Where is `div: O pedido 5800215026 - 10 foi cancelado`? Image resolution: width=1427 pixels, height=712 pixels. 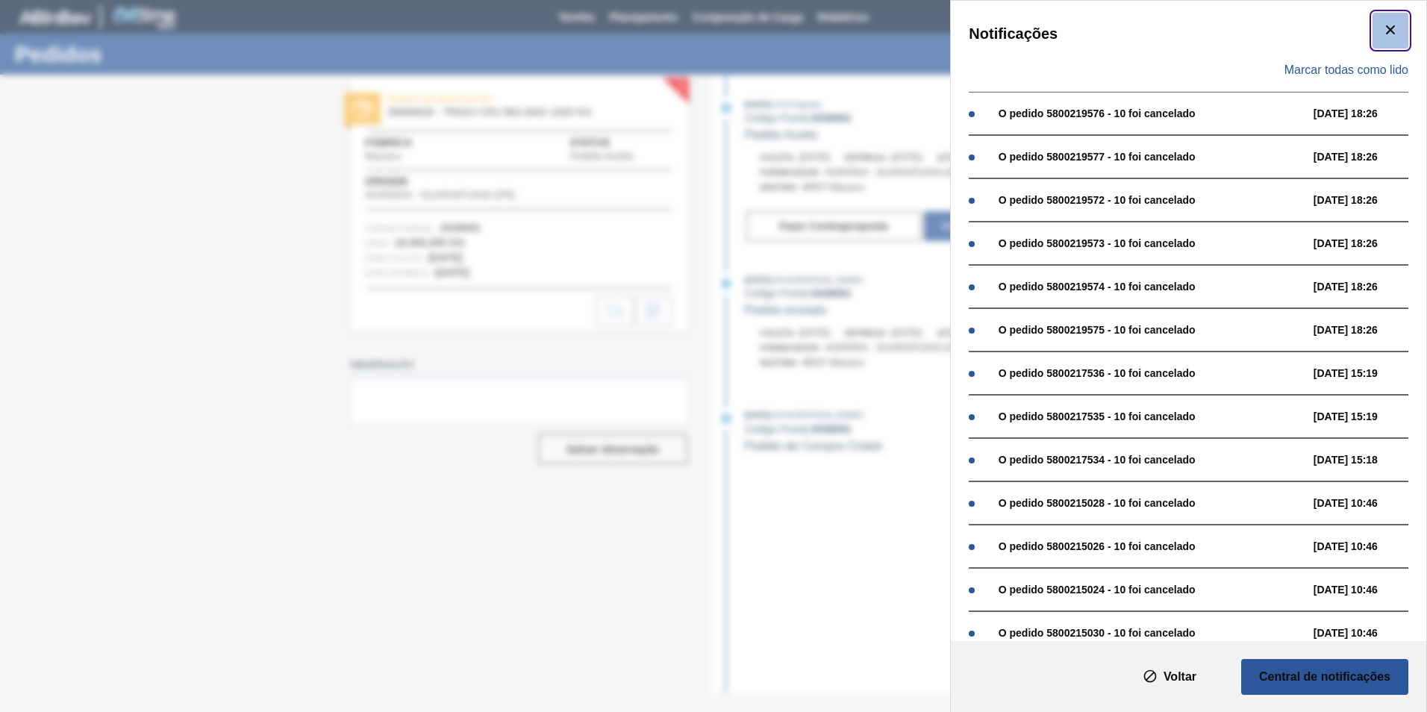 div: O pedido 5800215026 - 10 foi cancelado is located at coordinates (1153, 546).